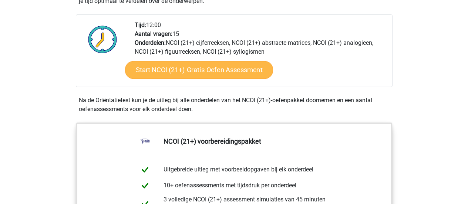 The image size is (468, 204). I want to click on div: 12:00 15 NCOI (21+) cijferreeksen, NCOI (21+) abstracte matrices, NCOI (21+) analogieen, NCOI (21..., so click(260, 54).